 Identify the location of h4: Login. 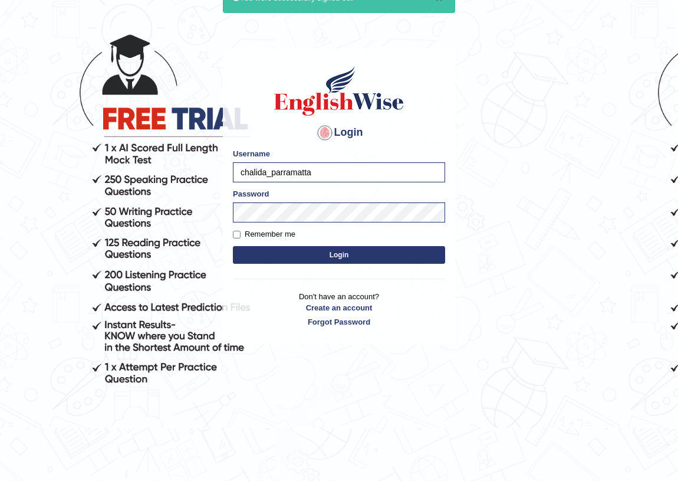
(339, 133).